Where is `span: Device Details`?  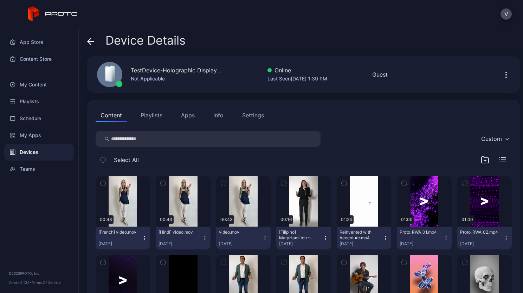 span: Device Details is located at coordinates (145, 40).